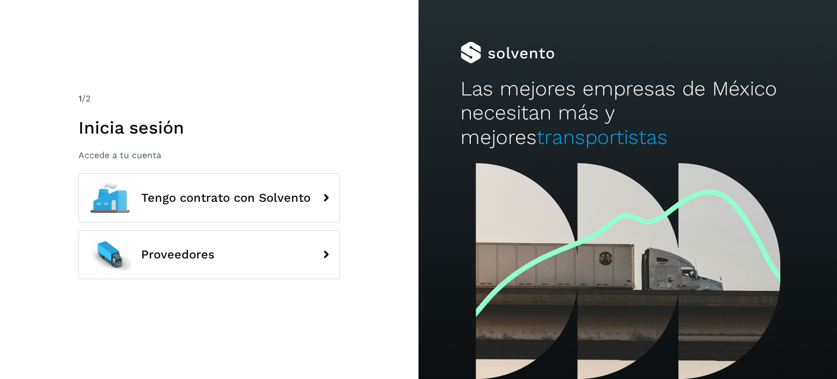 The image size is (837, 379). What do you see at coordinates (209, 198) in the screenshot?
I see `button: Tengo contrato con Solvento` at bounding box center [209, 198].